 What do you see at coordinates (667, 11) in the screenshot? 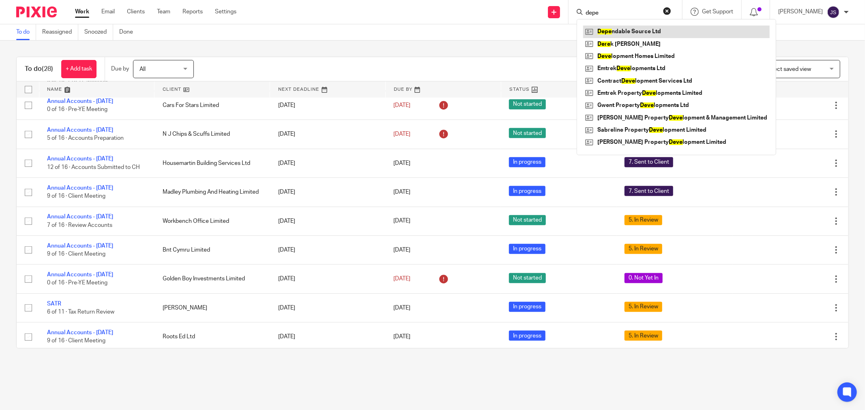
I see `button: Clear` at bounding box center [667, 11].